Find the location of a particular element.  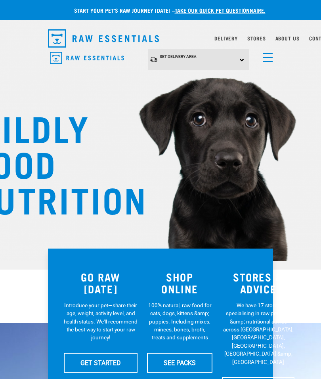

span: Set Delivery Area is located at coordinates (178, 56).